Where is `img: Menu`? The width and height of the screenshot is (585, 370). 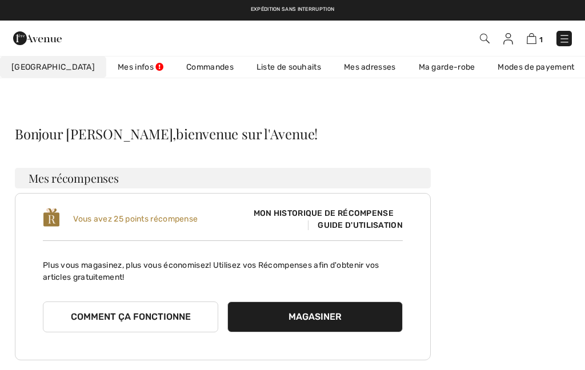 img: Menu is located at coordinates (564, 39).